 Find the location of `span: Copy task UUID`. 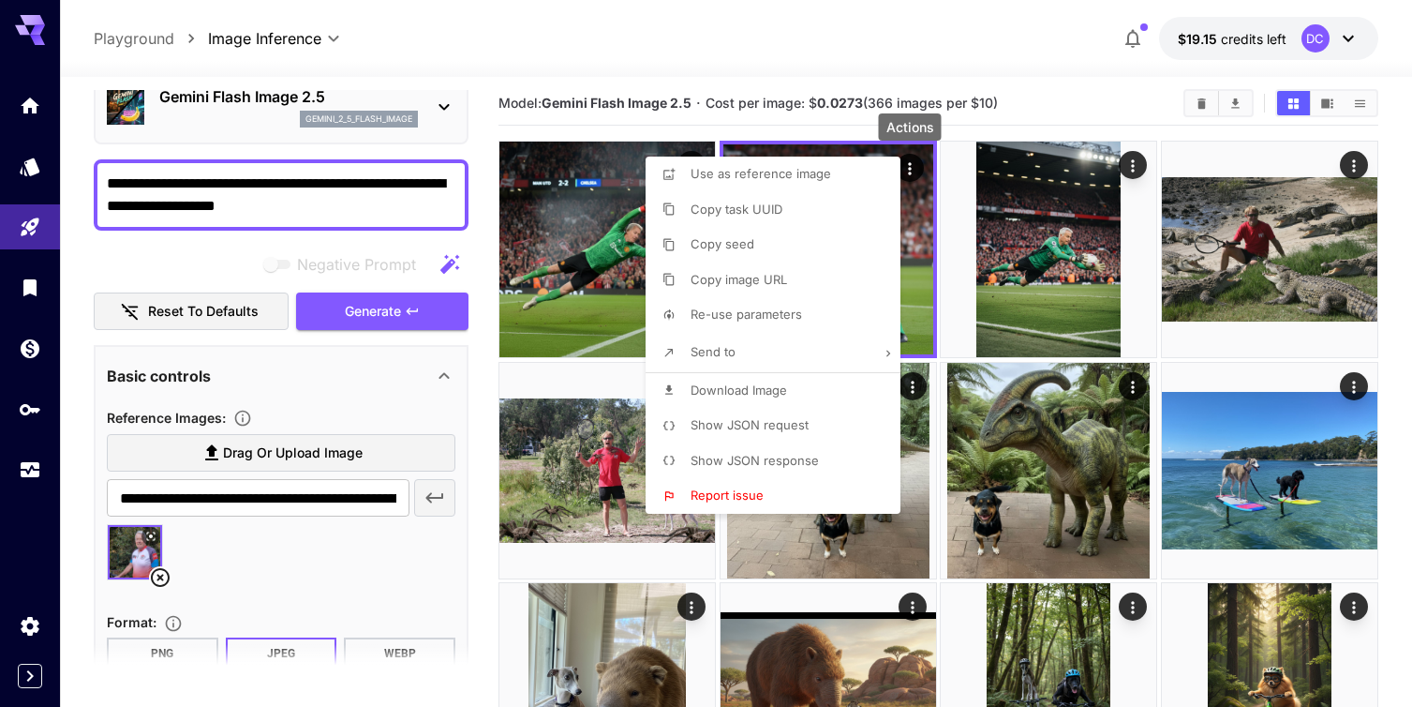

span: Copy task UUID is located at coordinates (737, 209).